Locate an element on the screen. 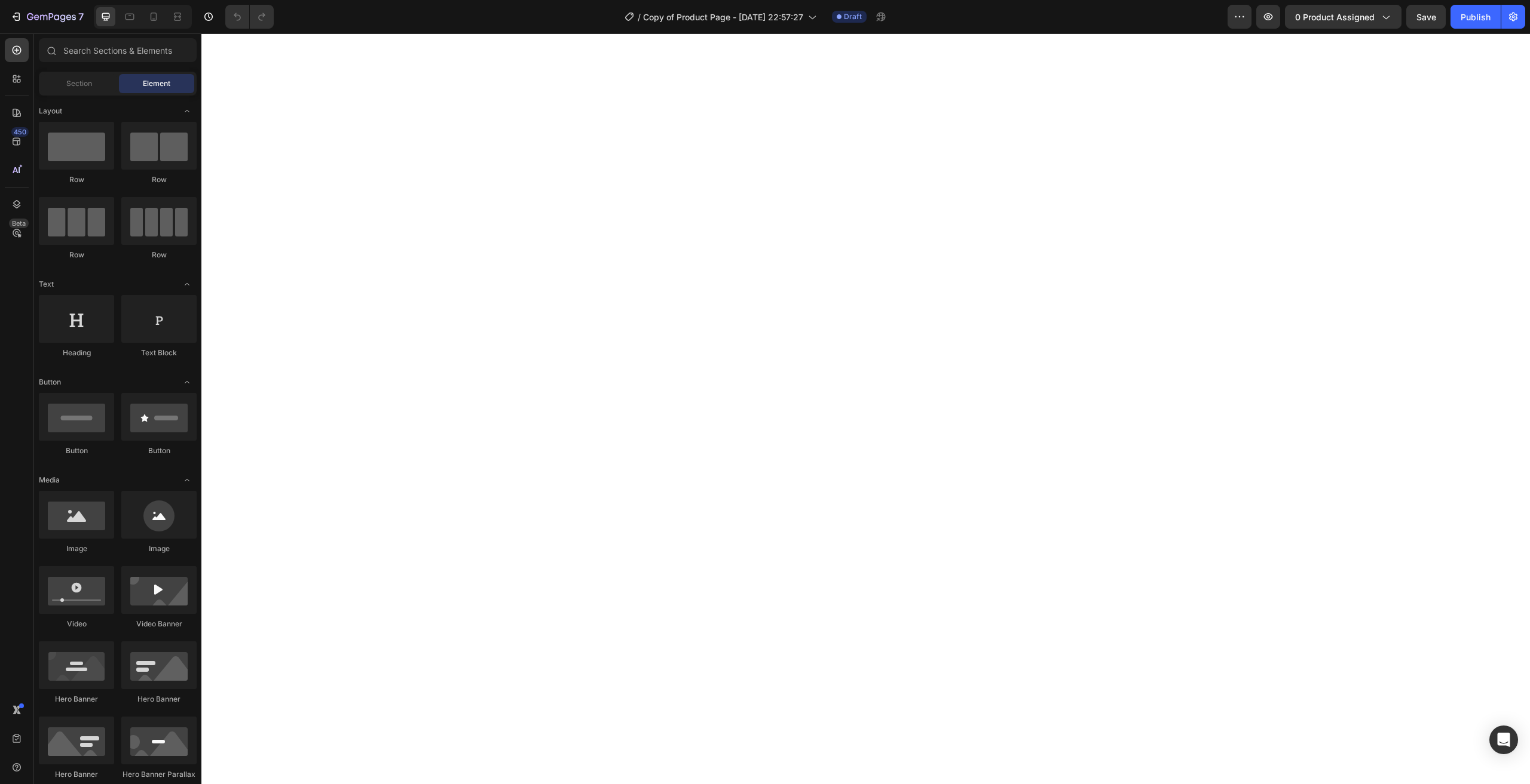 The width and height of the screenshot is (1530, 784). div: Publish is located at coordinates (1476, 17).